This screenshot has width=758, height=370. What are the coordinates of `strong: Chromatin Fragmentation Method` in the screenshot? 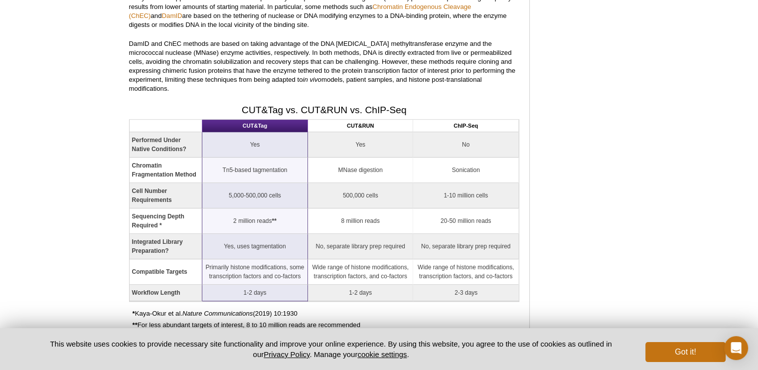 It's located at (164, 170).